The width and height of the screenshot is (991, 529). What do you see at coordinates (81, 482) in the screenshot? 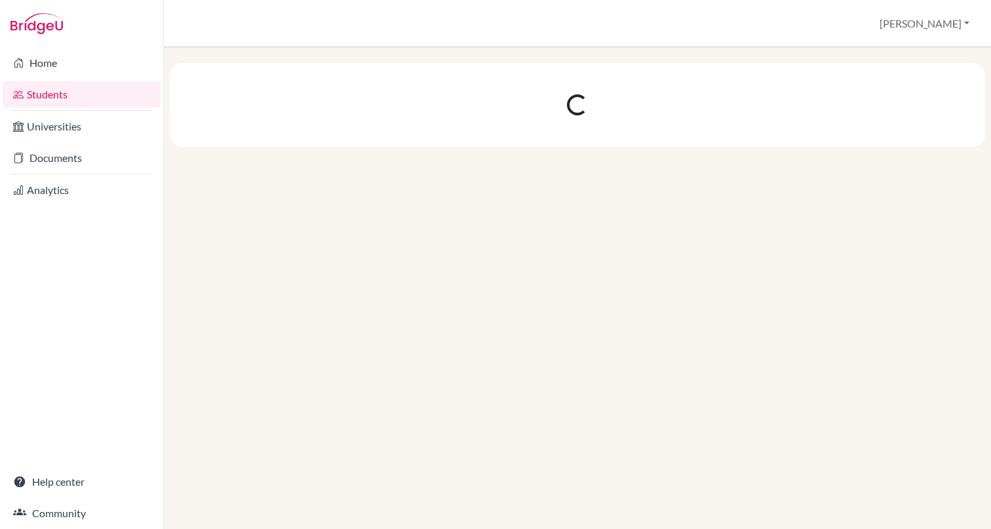
I see `a: Help center` at bounding box center [81, 482].